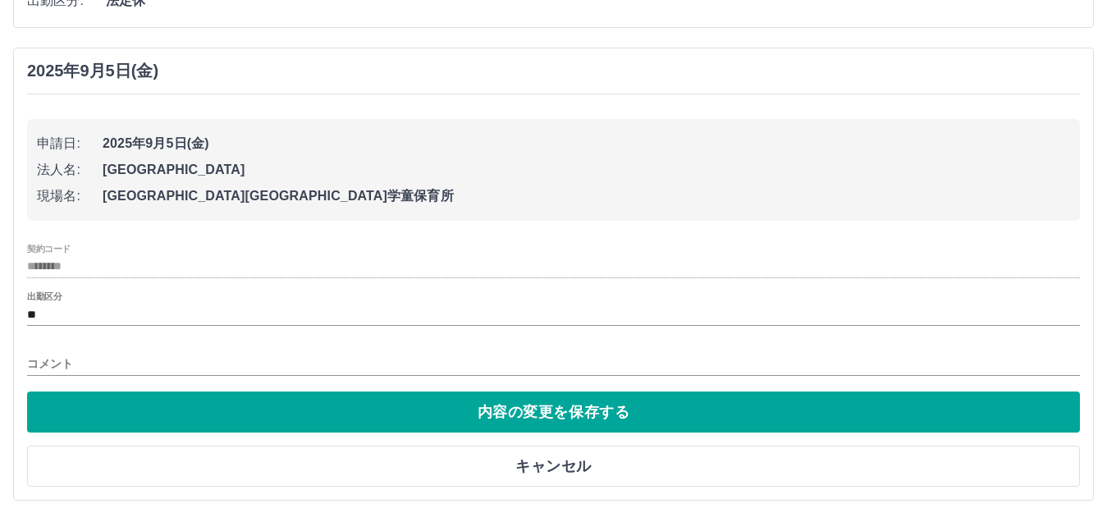  Describe the element at coordinates (70, 196) in the screenshot. I see `span: 現場名:` at that location.